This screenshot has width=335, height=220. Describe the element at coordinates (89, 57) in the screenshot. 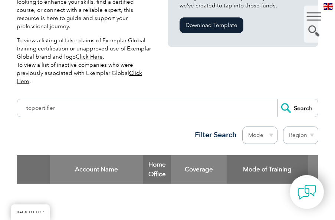

I see `a: Click Here` at that location.